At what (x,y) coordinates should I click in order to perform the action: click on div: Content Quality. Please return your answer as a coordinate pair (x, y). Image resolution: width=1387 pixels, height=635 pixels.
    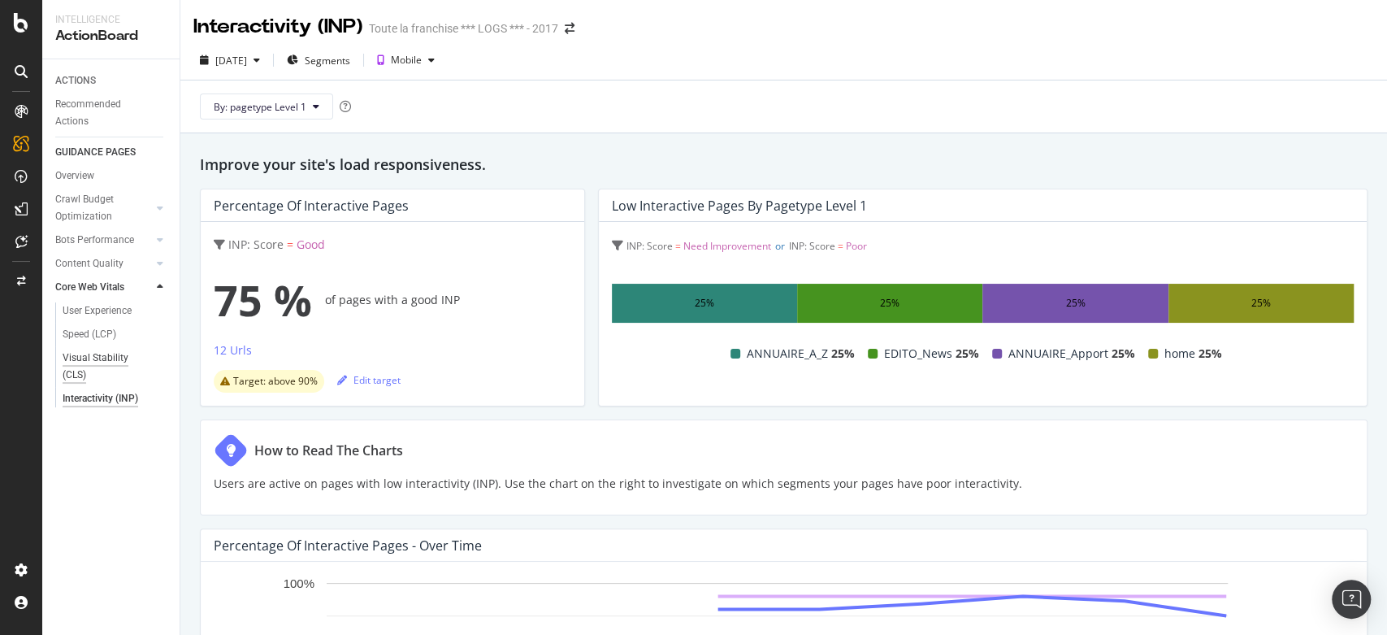
    Looking at the image, I should click on (89, 263).